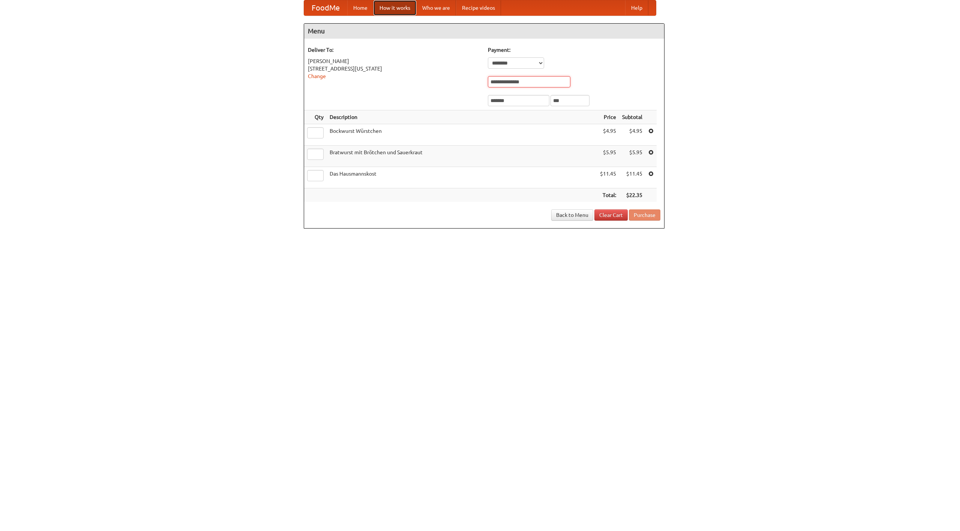 Image resolution: width=960 pixels, height=531 pixels. I want to click on a: Change, so click(317, 76).